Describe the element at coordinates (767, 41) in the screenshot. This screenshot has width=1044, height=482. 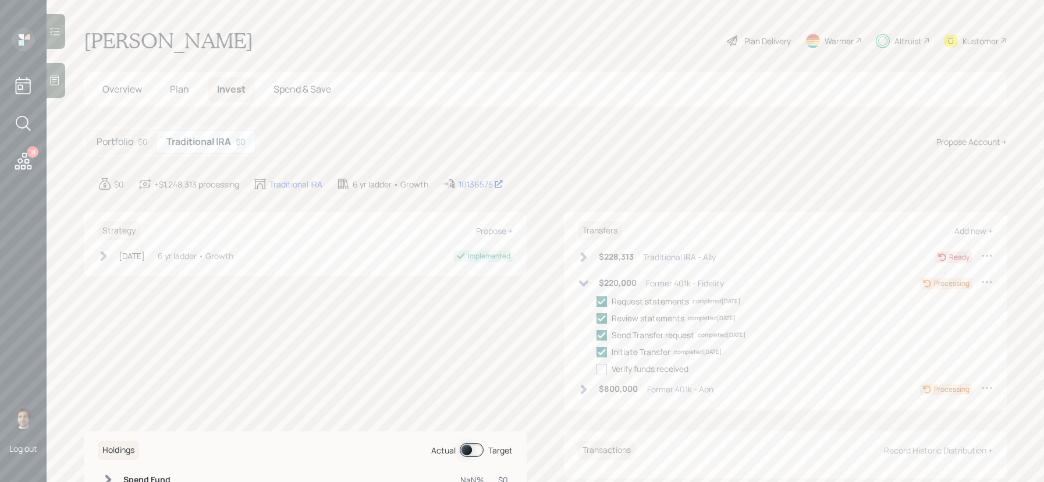
I see `div: Plan Delivery` at that location.